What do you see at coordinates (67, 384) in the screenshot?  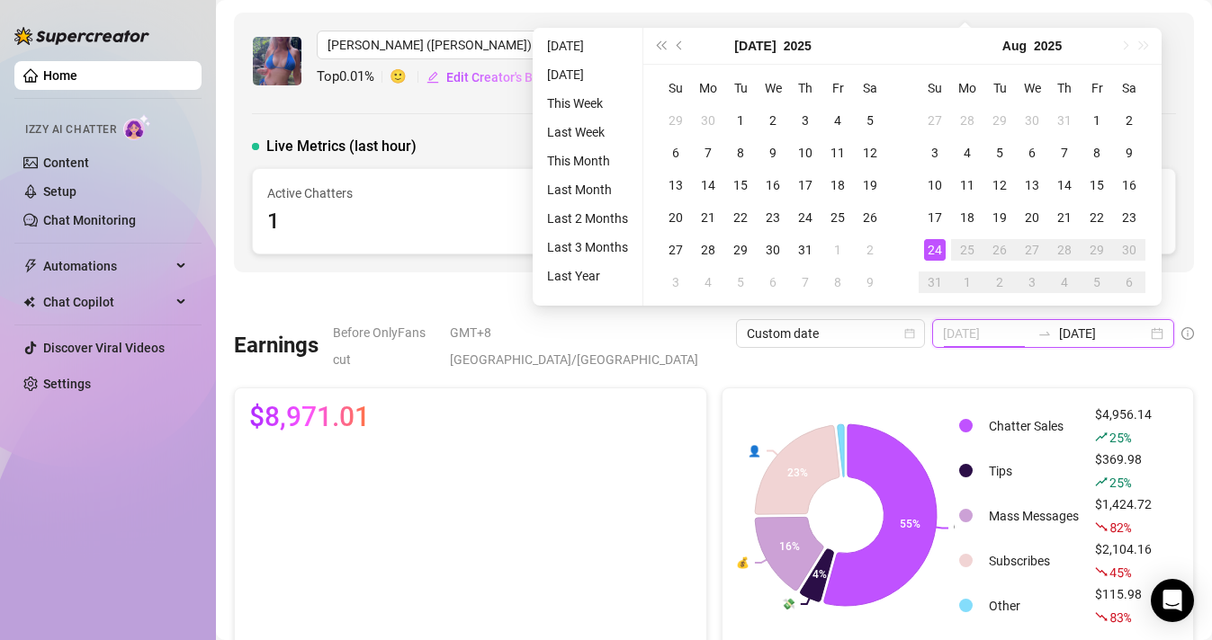 I see `a: Settings` at bounding box center [67, 384].